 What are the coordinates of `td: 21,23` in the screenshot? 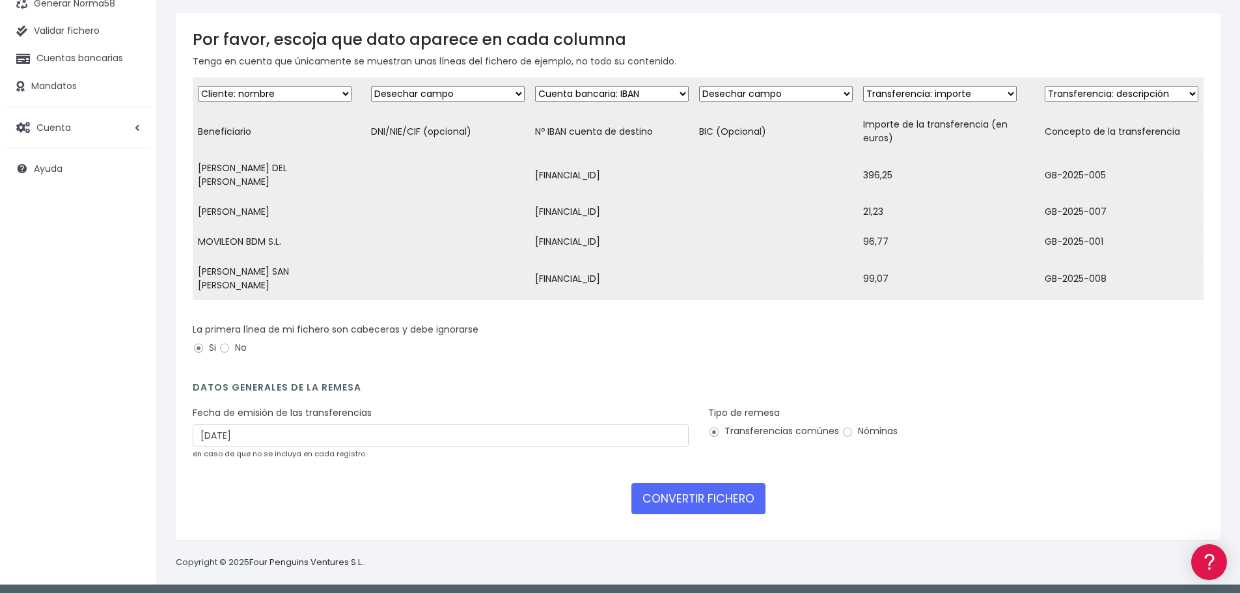 It's located at (948, 212).